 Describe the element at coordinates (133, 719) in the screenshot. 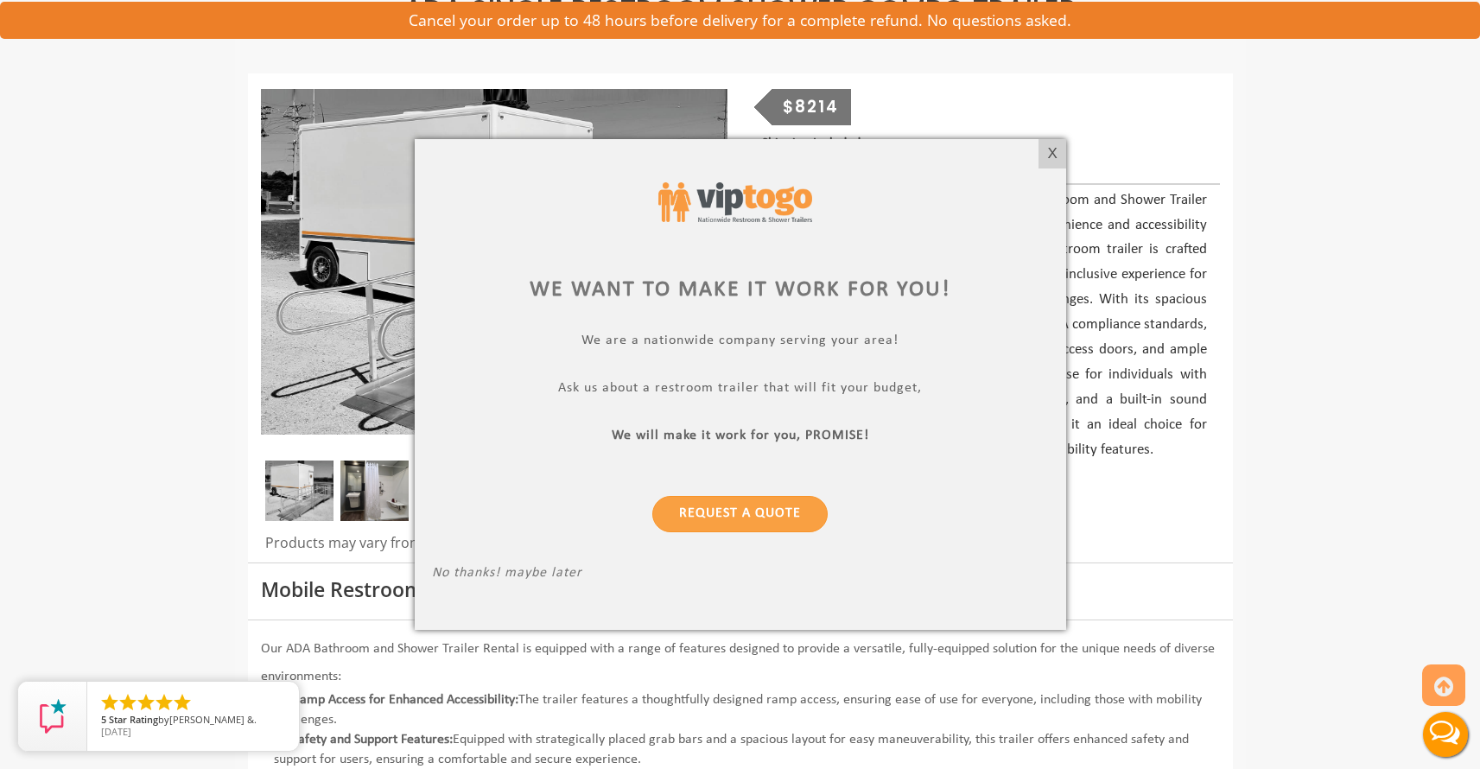

I see `span: Star Rating` at that location.